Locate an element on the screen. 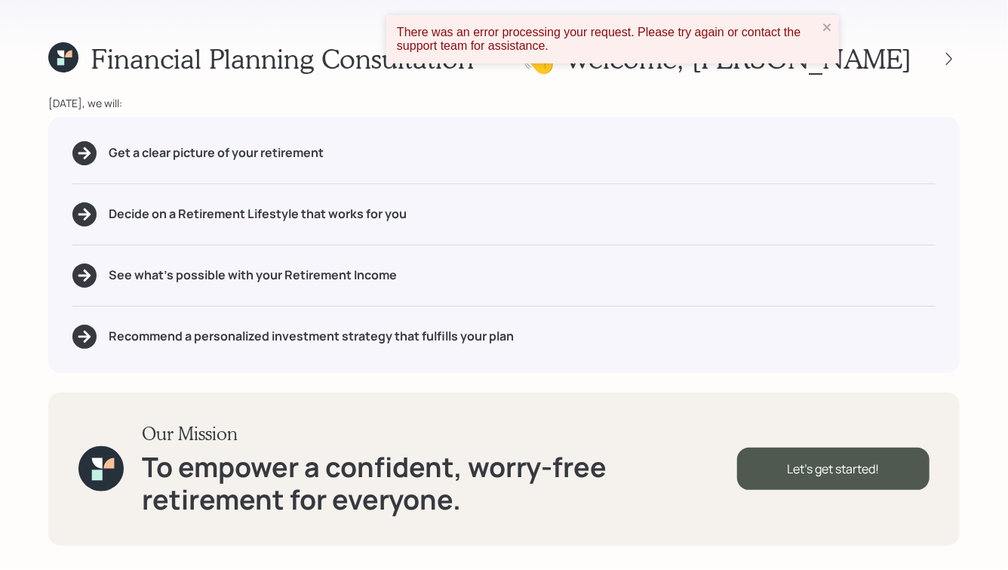 This screenshot has width=1008, height=570. h5: See what's possible with your Retirement Income is located at coordinates (253, 275).